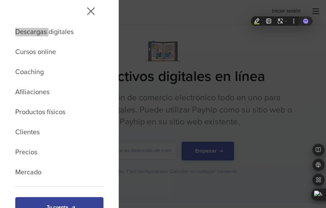 This screenshot has width=326, height=208. What do you see at coordinates (59, 112) in the screenshot?
I see `a: Productos físicos` at bounding box center [59, 112].